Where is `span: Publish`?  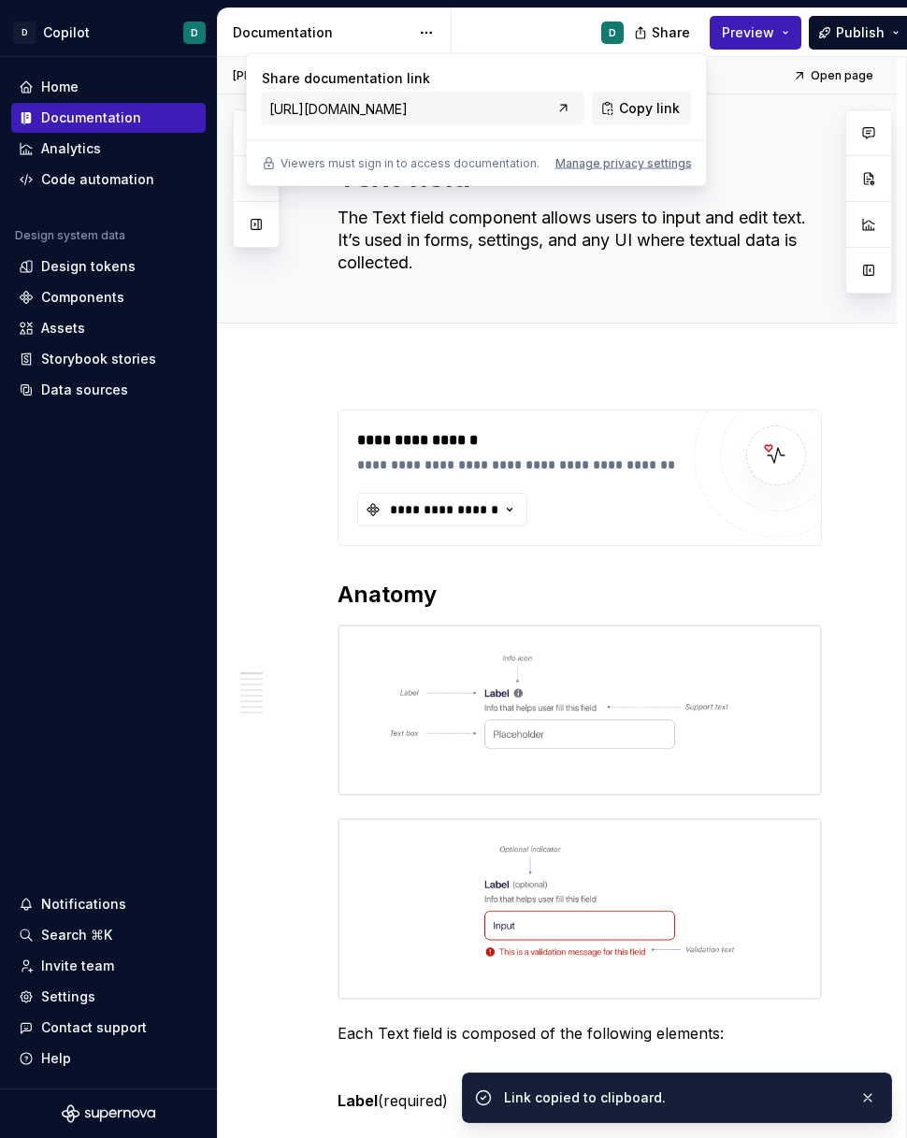 span: Publish is located at coordinates (860, 33).